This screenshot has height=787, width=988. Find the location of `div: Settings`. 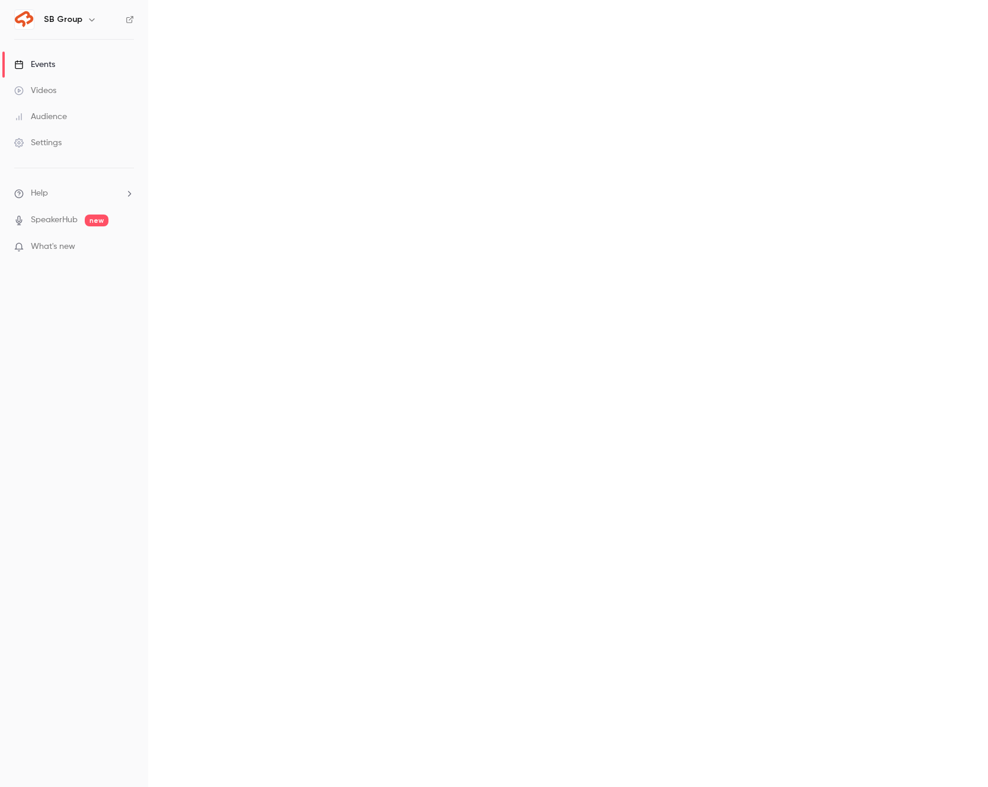

div: Settings is located at coordinates (38, 143).